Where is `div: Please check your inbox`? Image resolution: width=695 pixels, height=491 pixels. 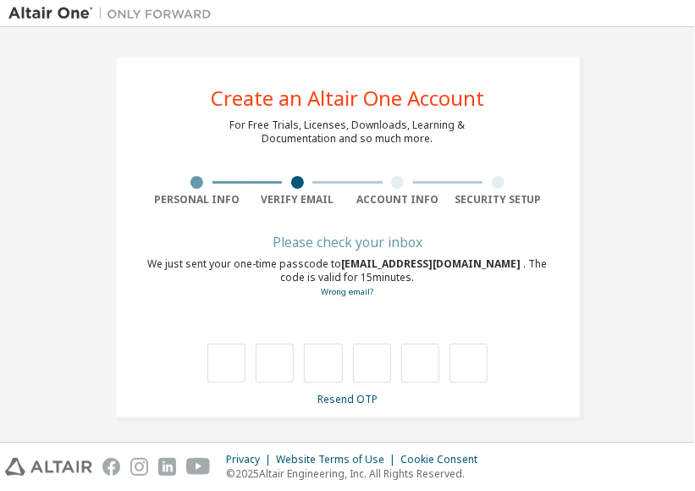 div: Please check your inbox is located at coordinates (348, 242).